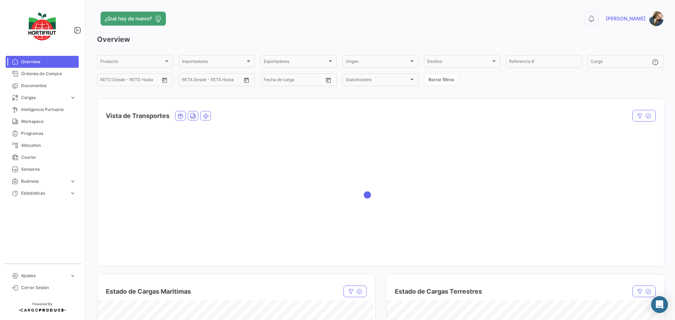 Image resolution: width=675 pixels, height=320 pixels. What do you see at coordinates (148, 292) in the screenshot?
I see `h4: Estado de Cargas Maritimas` at bounding box center [148, 292].